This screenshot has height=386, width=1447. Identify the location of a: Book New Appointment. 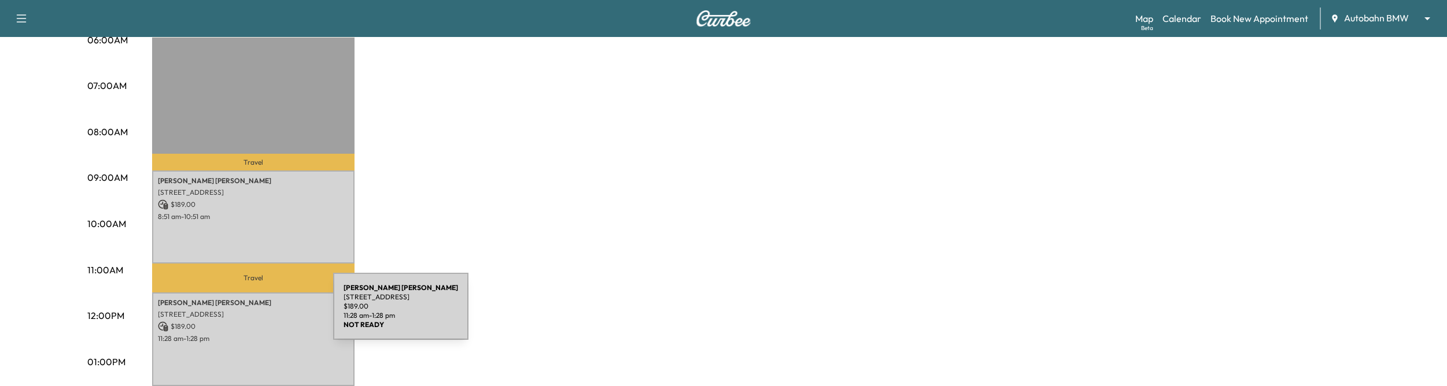
(1259, 19).